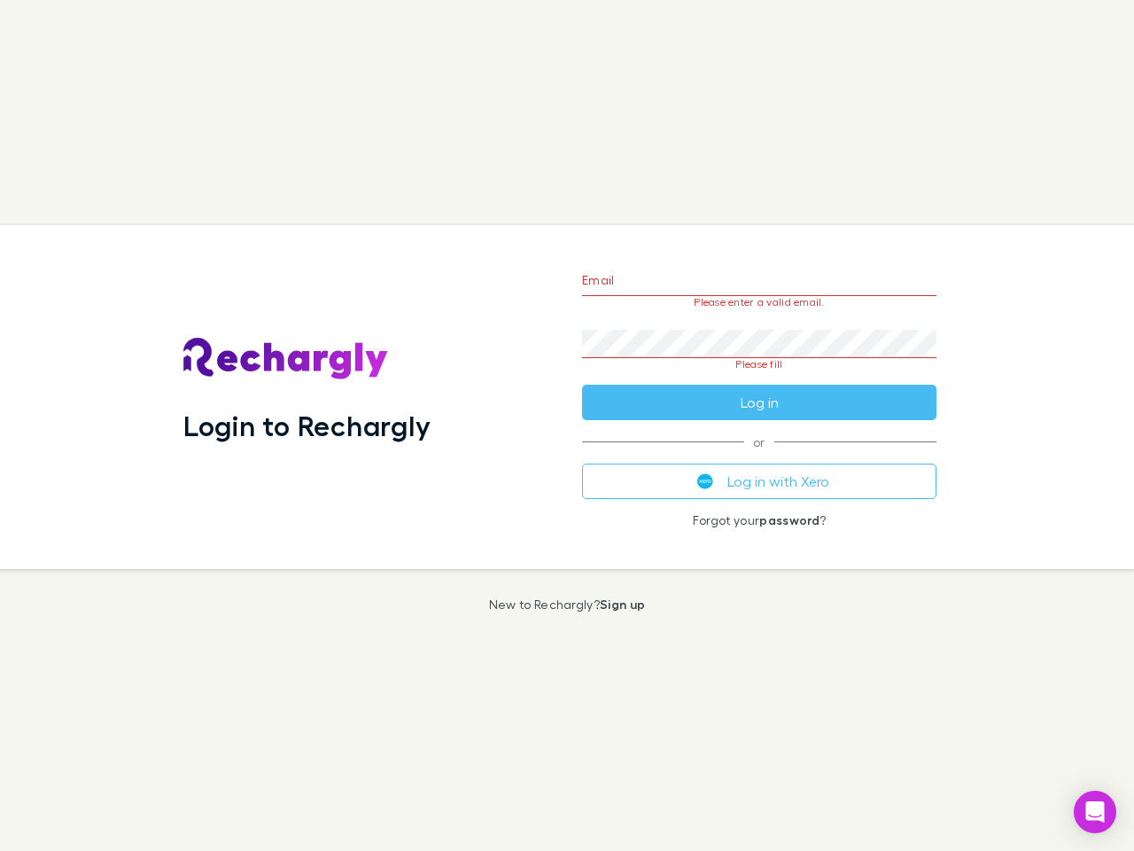  Describe the element at coordinates (622, 603) in the screenshot. I see `a: Sign up` at that location.